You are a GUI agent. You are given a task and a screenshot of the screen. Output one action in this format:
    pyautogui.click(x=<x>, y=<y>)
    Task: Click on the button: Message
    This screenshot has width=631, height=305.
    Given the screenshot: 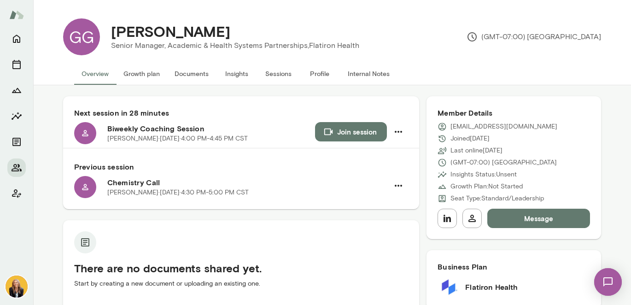 What is the action you would take?
    pyautogui.click(x=539, y=218)
    